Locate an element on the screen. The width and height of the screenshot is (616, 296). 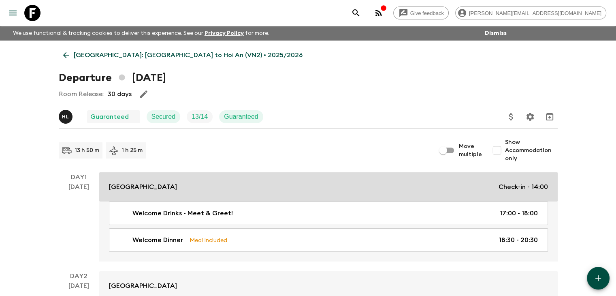
p: 17:00 - 18:00 is located at coordinates (519, 213).